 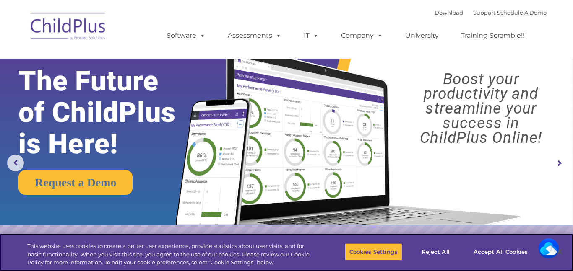 I want to click on span: Last name, so click(x=129, y=58).